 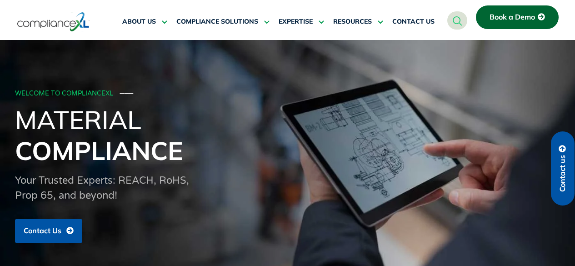 I want to click on a: RESOURCES, so click(x=358, y=22).